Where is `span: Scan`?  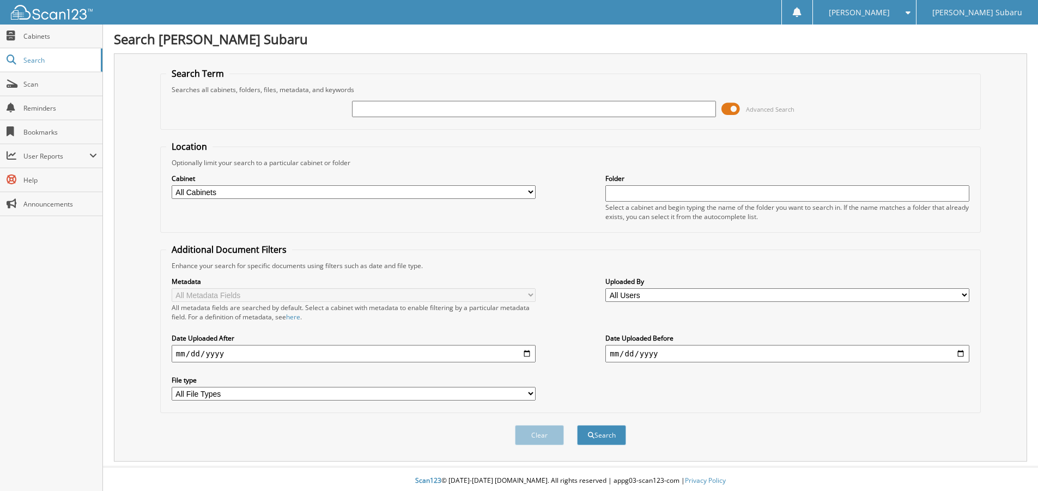 span: Scan is located at coordinates (60, 84).